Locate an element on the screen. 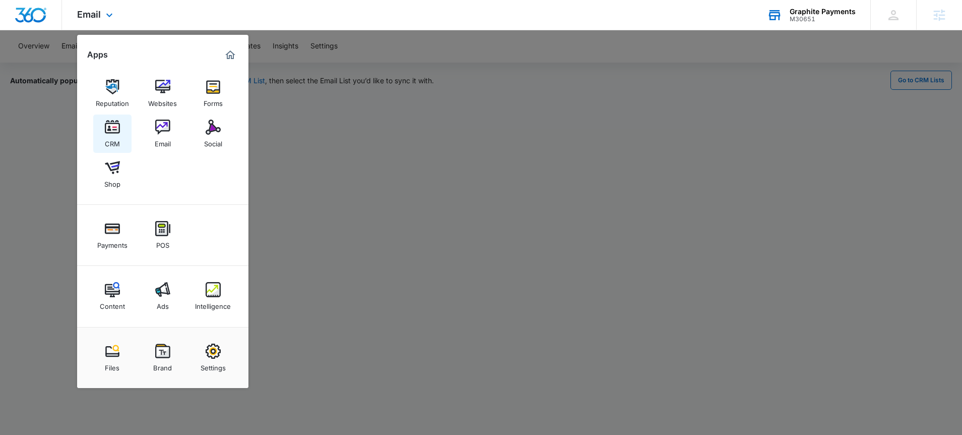 This screenshot has height=435, width=962. div: Websites is located at coordinates (162, 101).